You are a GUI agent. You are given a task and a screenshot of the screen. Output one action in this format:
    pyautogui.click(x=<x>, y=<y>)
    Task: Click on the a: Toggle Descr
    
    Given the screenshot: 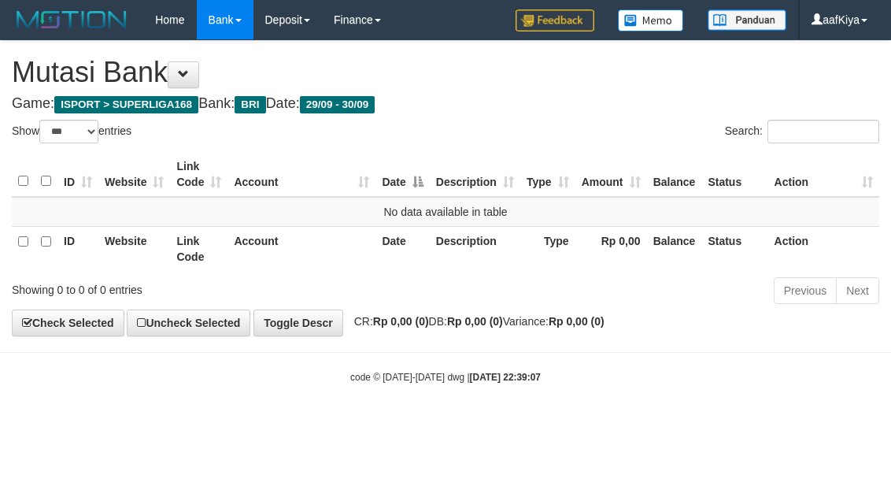 What is the action you would take?
    pyautogui.click(x=298, y=323)
    